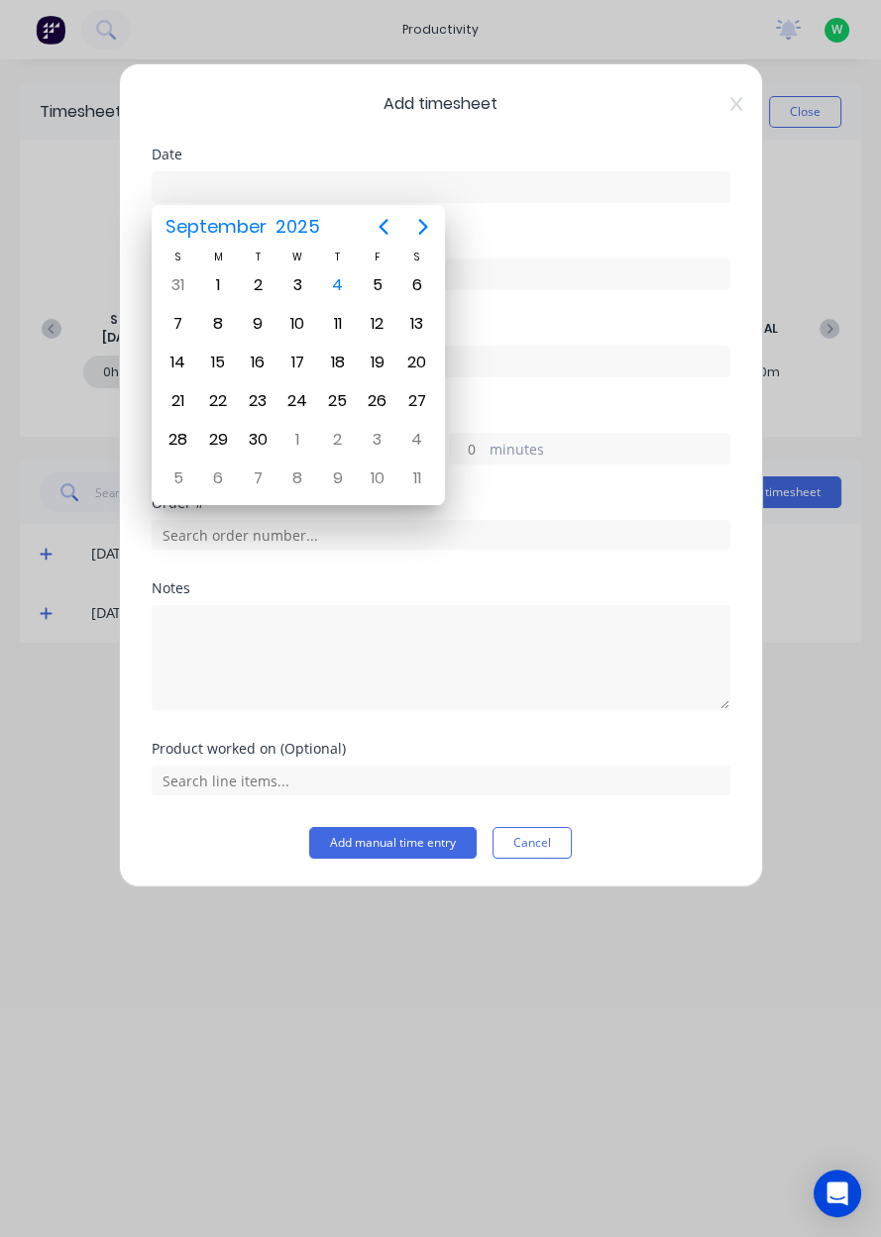 The width and height of the screenshot is (881, 1237). What do you see at coordinates (441, 155) in the screenshot?
I see `div: Date` at bounding box center [441, 155].